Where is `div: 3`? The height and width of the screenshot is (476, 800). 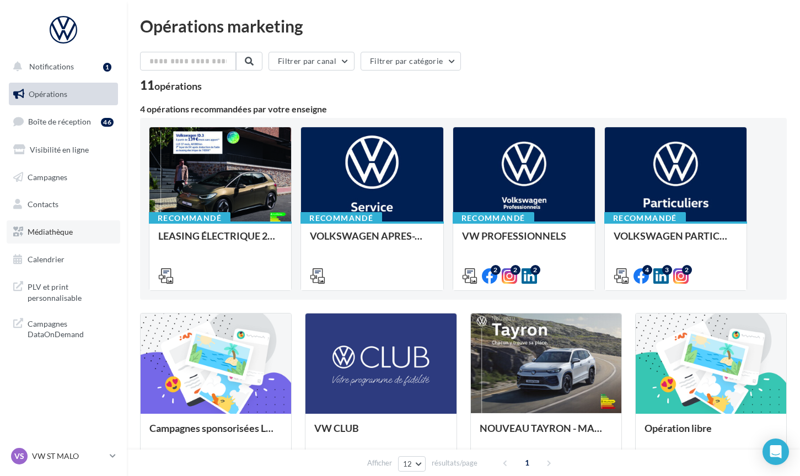
div: 3 is located at coordinates (667, 270).